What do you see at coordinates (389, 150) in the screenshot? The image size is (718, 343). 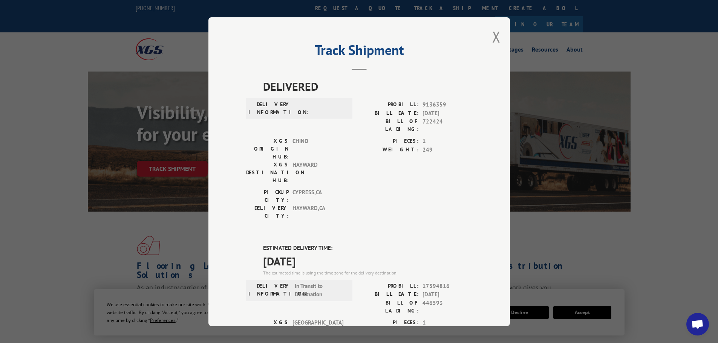 I see `label: WEIGHT:` at bounding box center [389, 150].